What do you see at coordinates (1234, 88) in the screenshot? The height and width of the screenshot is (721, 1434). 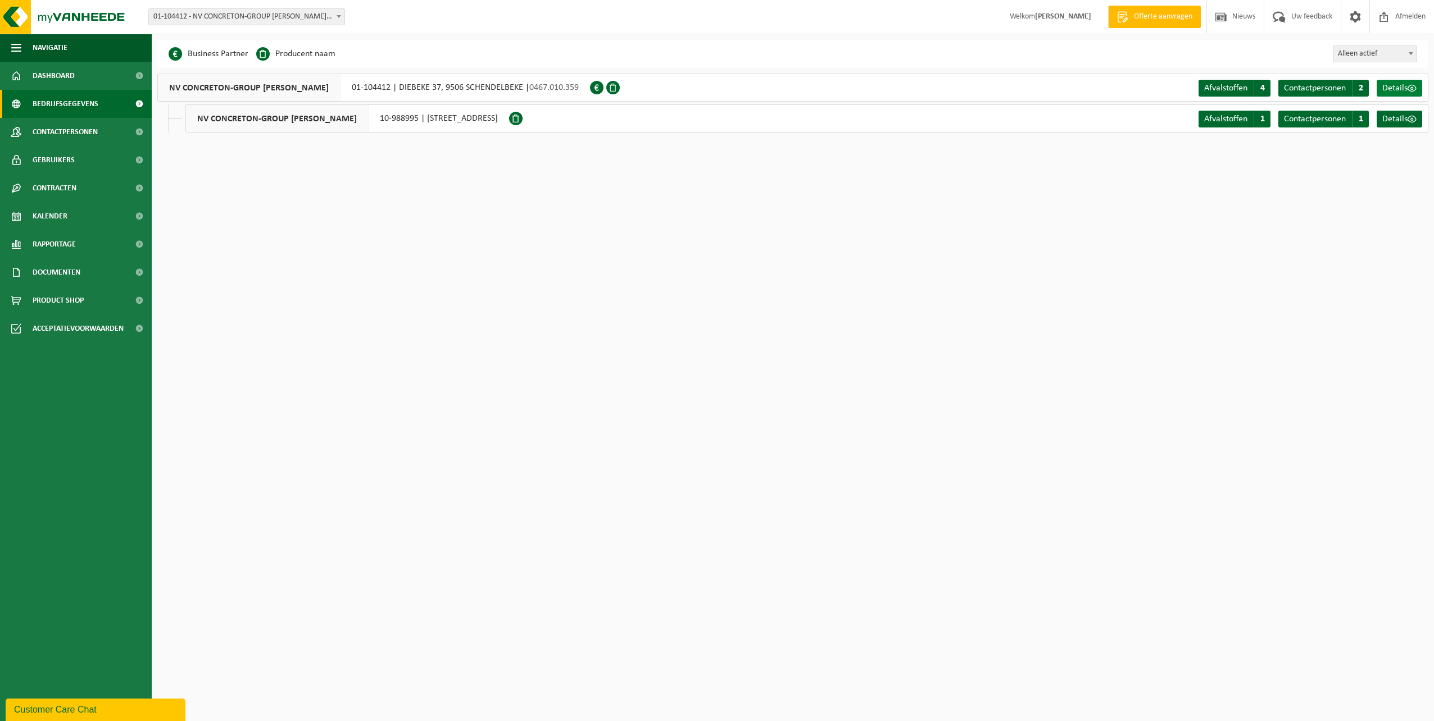 I see `a: Afvalstoffen 4` at bounding box center [1234, 88].